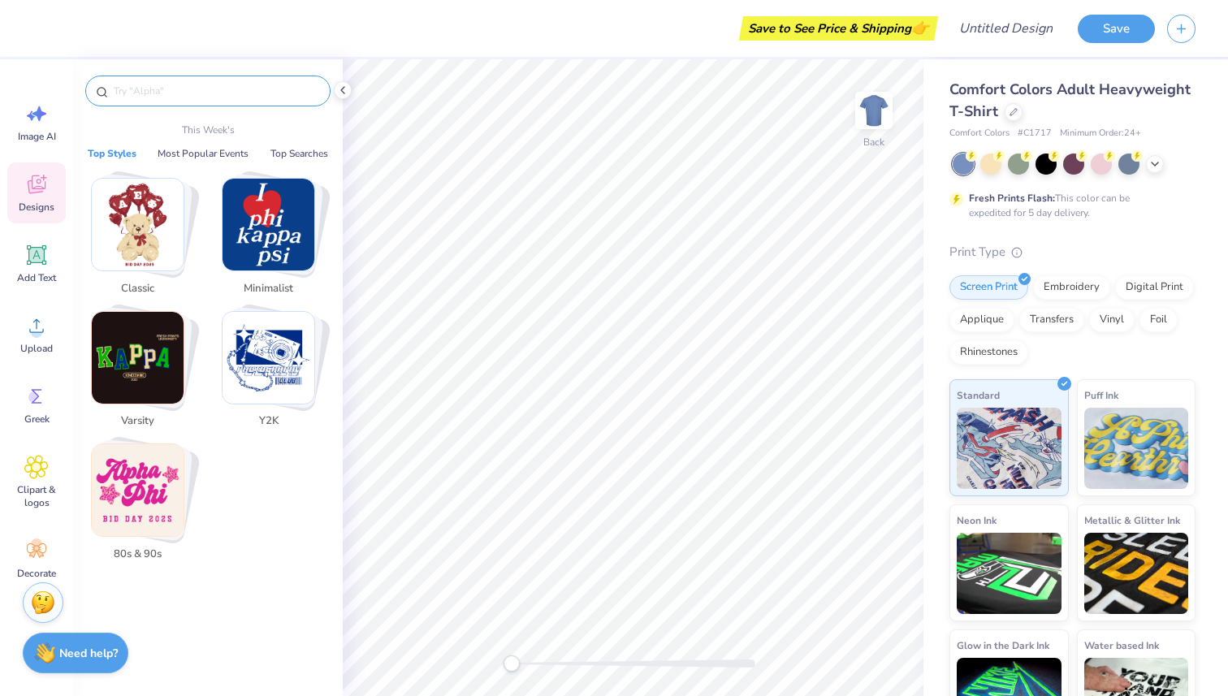 Image resolution: width=1228 pixels, height=696 pixels. Describe the element at coordinates (1122, 645) in the screenshot. I see `span: Water based Ink` at that location.